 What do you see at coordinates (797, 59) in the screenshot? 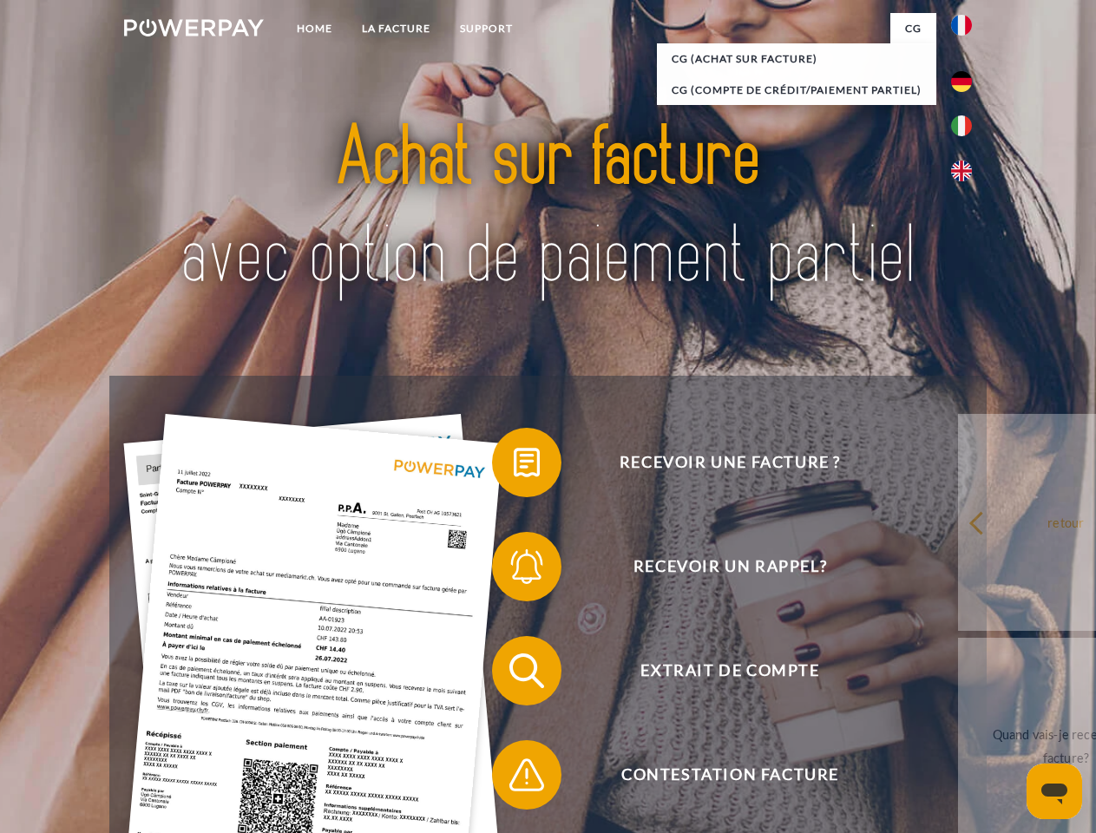
I see `a: CG (achat sur facture)` at bounding box center [797, 59].